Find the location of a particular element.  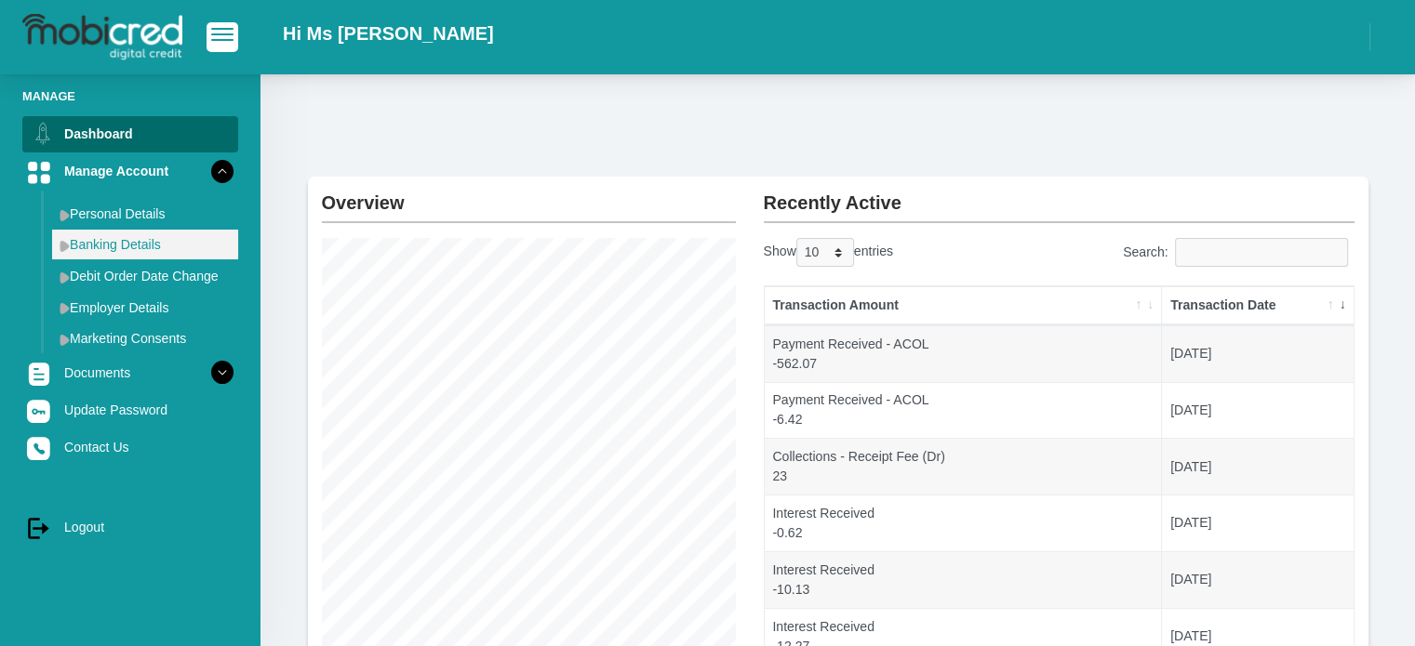

th: Transaction Amount: activate to sort column ascending is located at coordinates (964, 306).